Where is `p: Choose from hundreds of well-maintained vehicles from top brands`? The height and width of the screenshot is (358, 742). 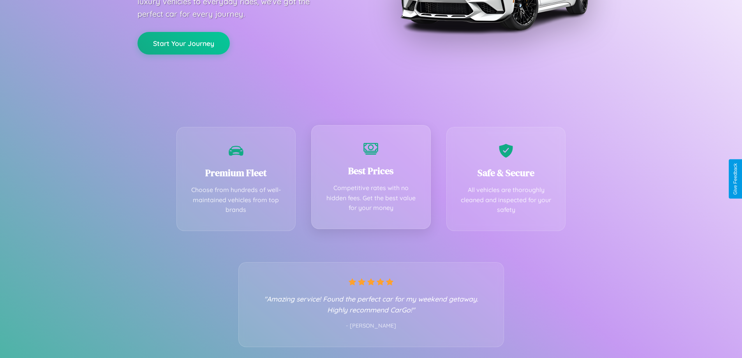
p: Choose from hundreds of well-maintained vehicles from top brands is located at coordinates (236, 200).